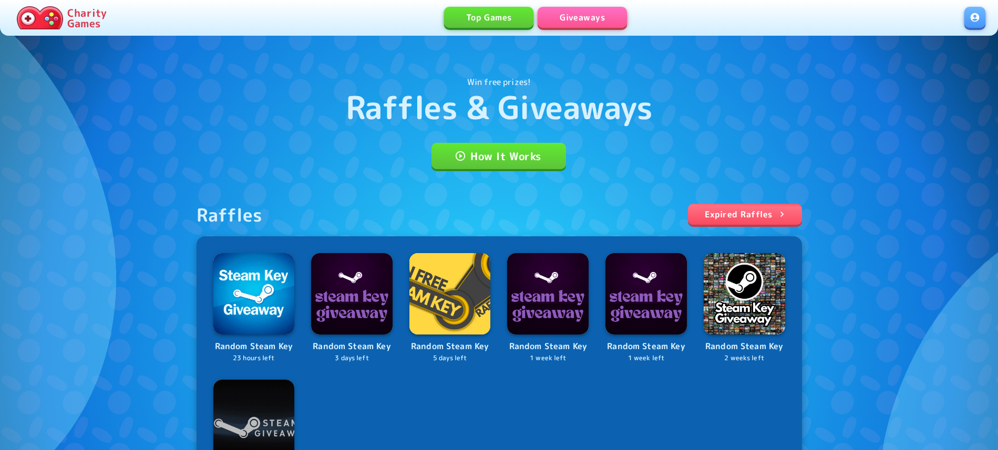 This screenshot has width=998, height=450. What do you see at coordinates (745, 214) in the screenshot?
I see `a: Expired Raffles` at bounding box center [745, 214].